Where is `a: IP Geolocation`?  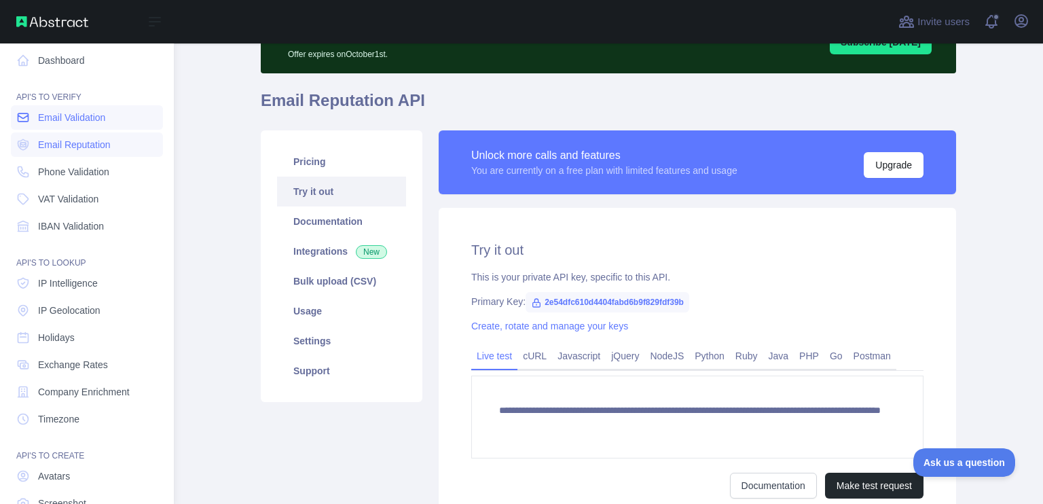
a: IP Geolocation is located at coordinates (87, 310).